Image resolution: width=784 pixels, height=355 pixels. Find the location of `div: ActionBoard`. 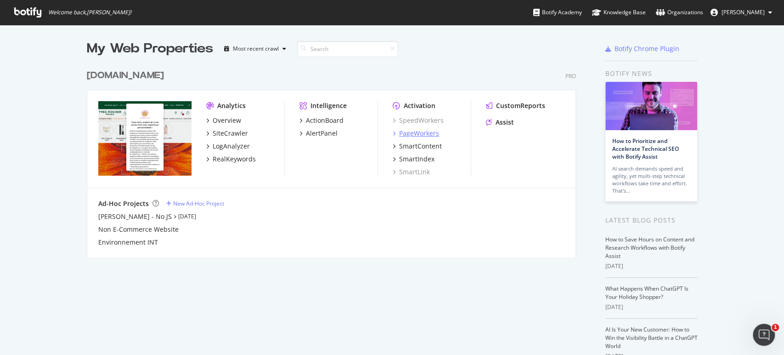

div: ActionBoard is located at coordinates (325, 120).